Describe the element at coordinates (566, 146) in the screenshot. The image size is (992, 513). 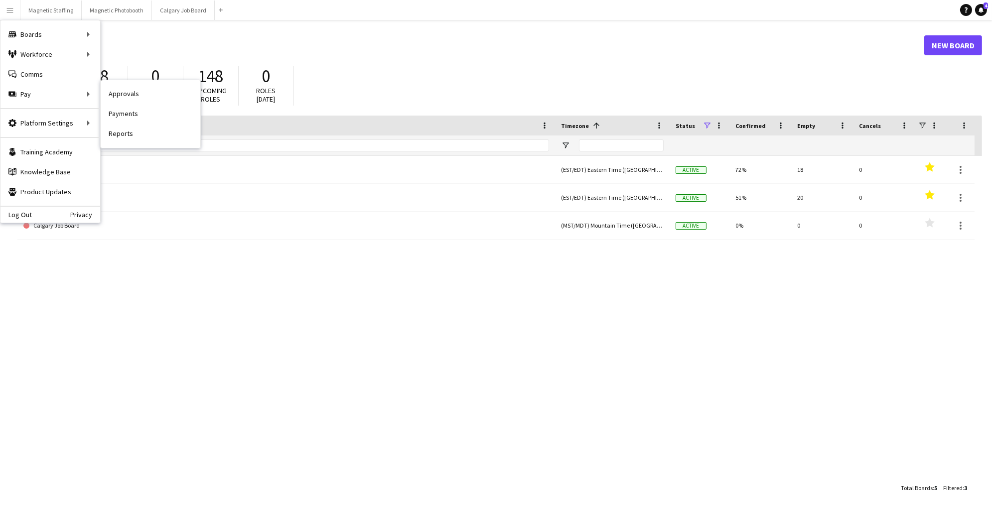
I see `button: Open Filter Menu` at that location.